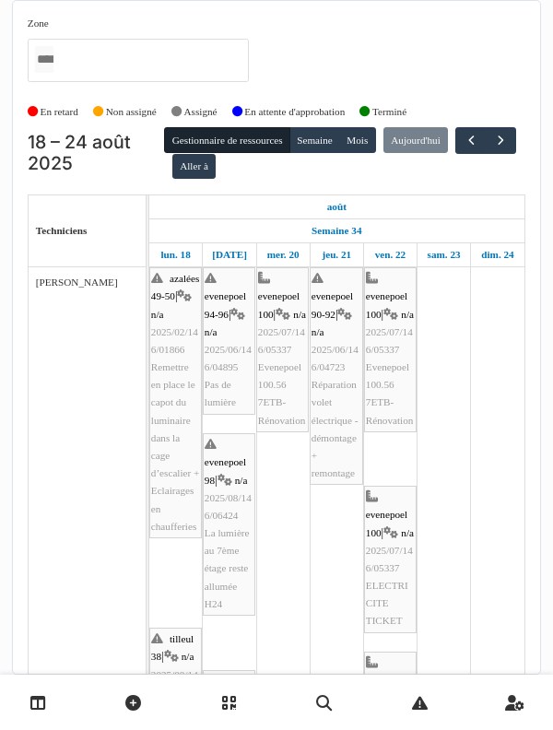 The width and height of the screenshot is (553, 730). What do you see at coordinates (220, 392) in the screenshot?
I see `span: Pas de lumière` at bounding box center [220, 392].